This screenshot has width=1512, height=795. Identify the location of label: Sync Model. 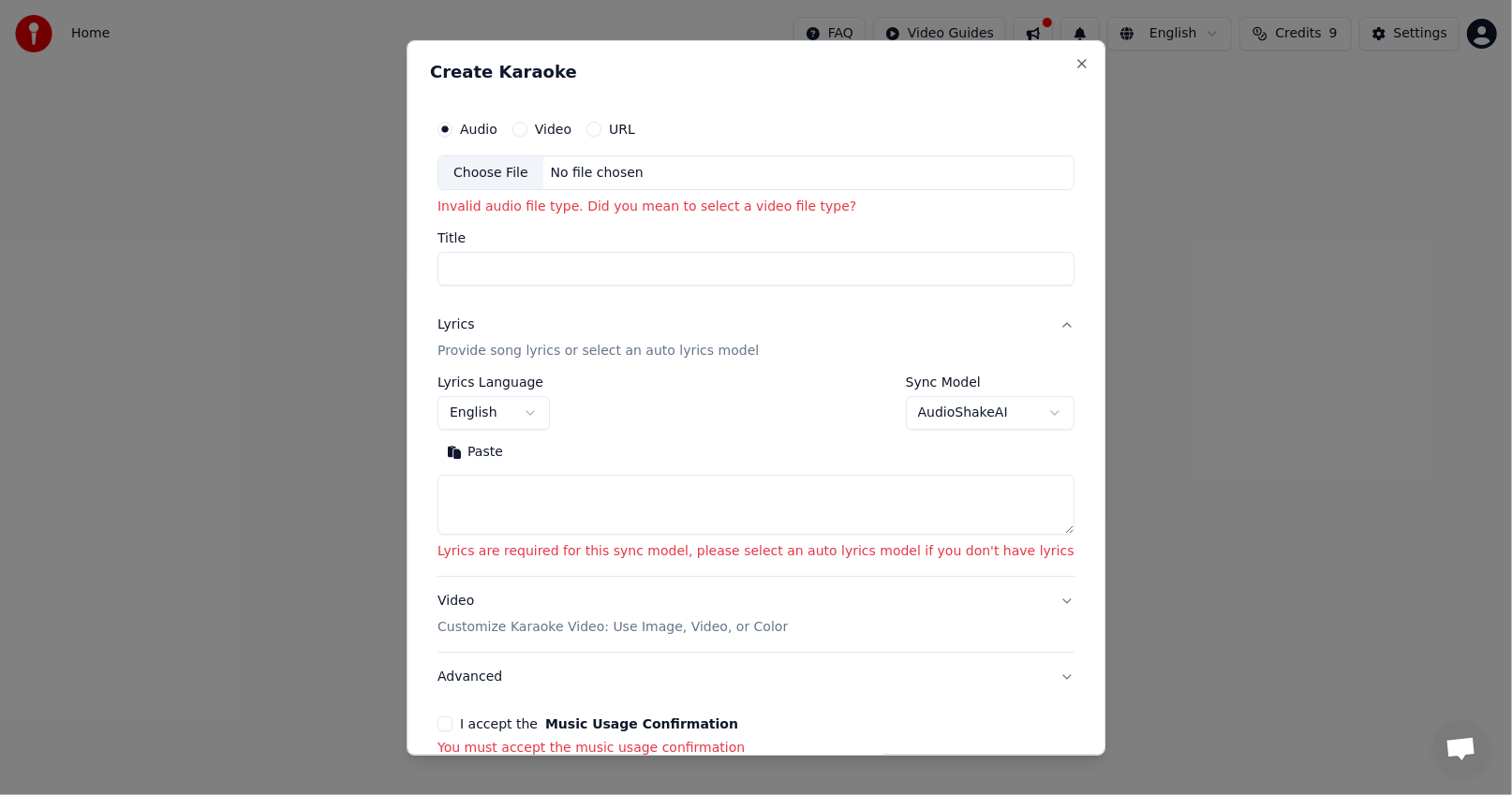
(990, 382).